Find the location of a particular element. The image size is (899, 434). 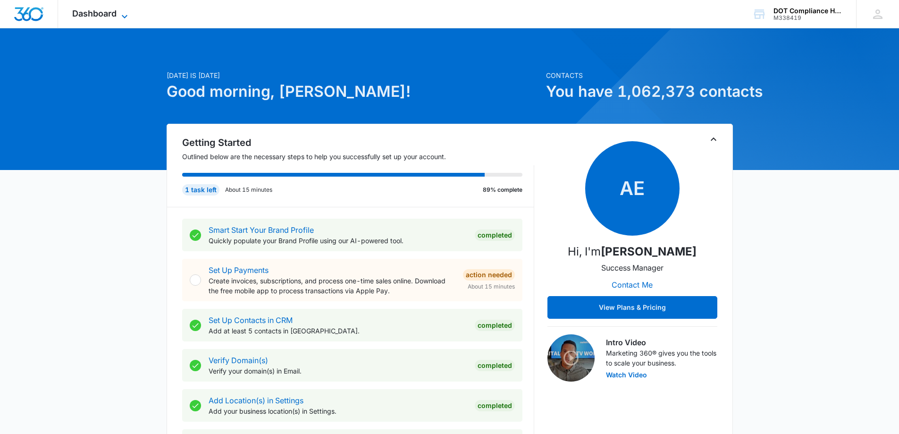

p: 89% complete is located at coordinates (503, 190).